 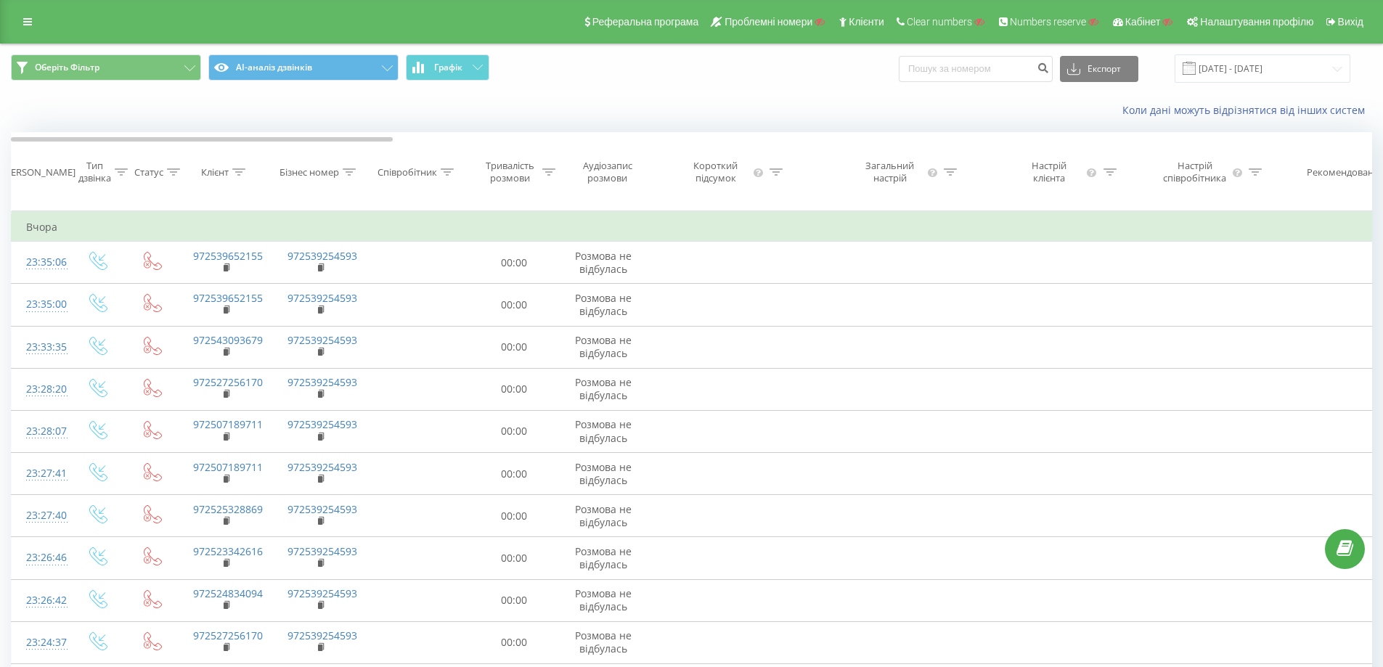 What do you see at coordinates (448, 68) in the screenshot?
I see `span: Графік` at bounding box center [448, 68].